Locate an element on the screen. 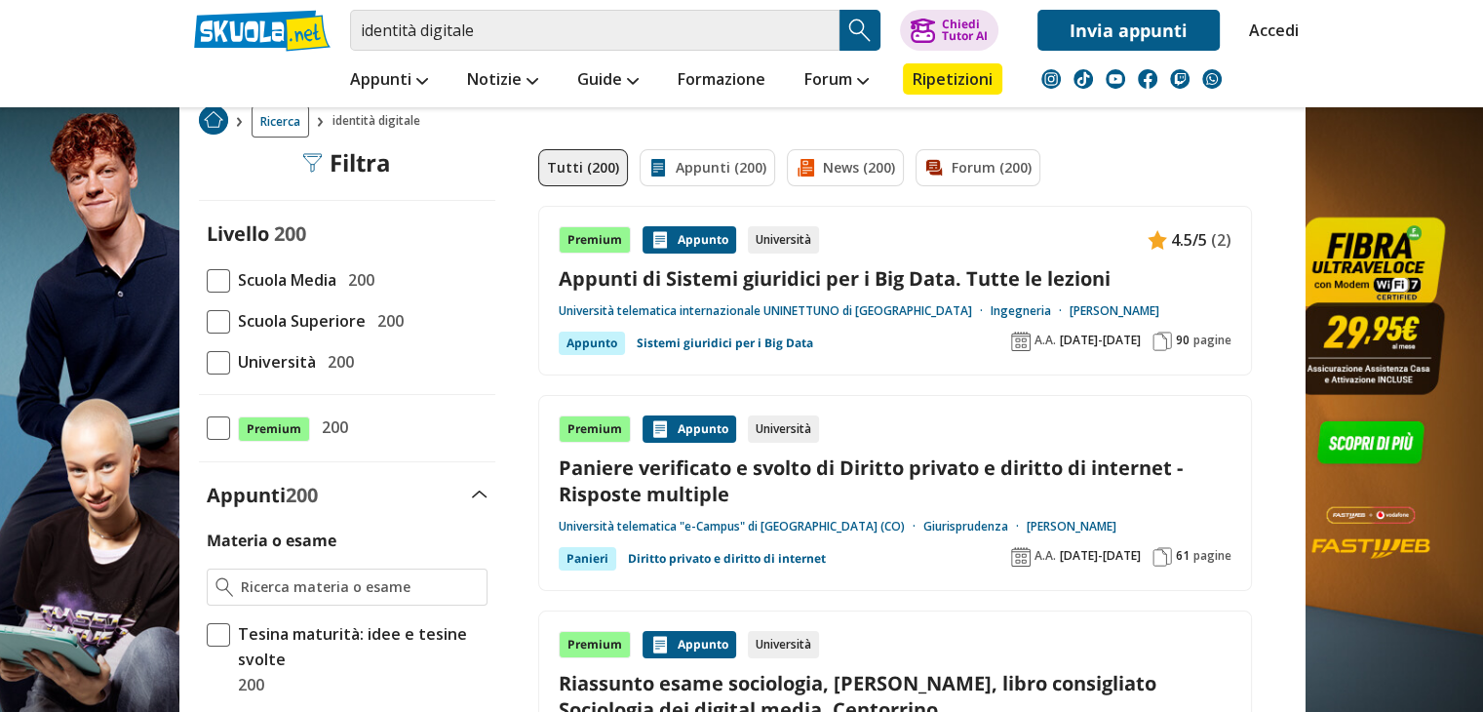  span: Tesina maturità: idee e tesine svolte is located at coordinates (359, 647).